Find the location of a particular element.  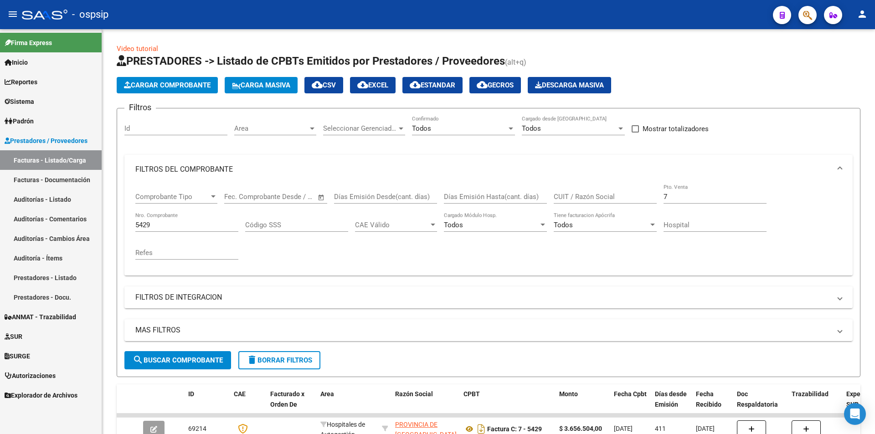

span: Facturado x Orden De is located at coordinates (287, 399).